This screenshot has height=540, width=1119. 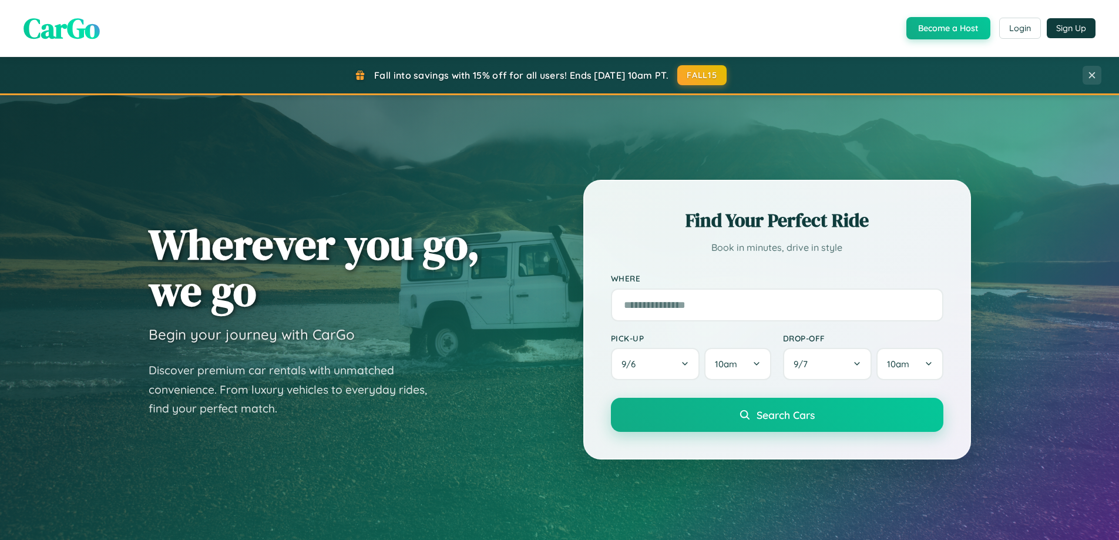 What do you see at coordinates (62, 28) in the screenshot?
I see `span: CarGo` at bounding box center [62, 28].